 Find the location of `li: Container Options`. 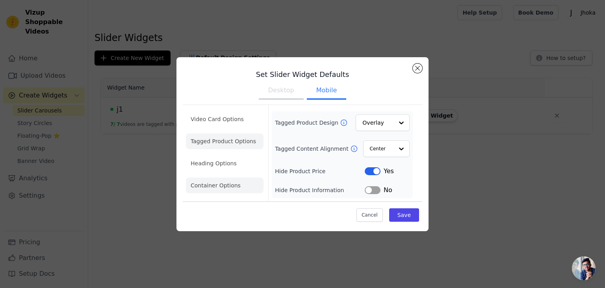

li: Container Options is located at coordinates (225, 185).